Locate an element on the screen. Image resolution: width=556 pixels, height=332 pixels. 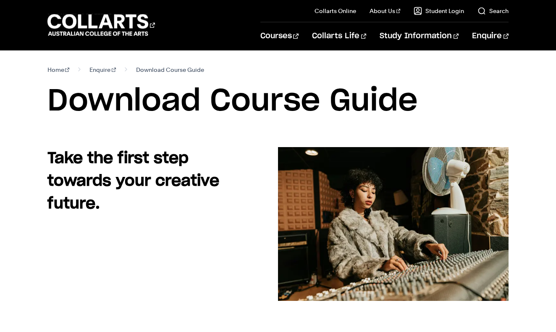
a: About Us is located at coordinates (385, 11).